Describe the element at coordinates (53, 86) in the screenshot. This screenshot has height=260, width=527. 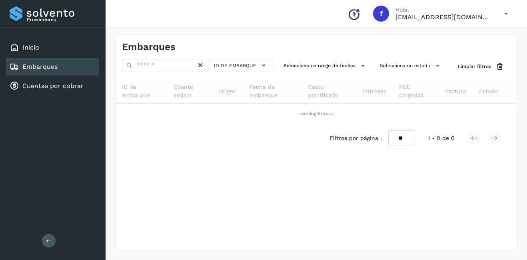
I see `a: Cuentas por cobrar` at that location.